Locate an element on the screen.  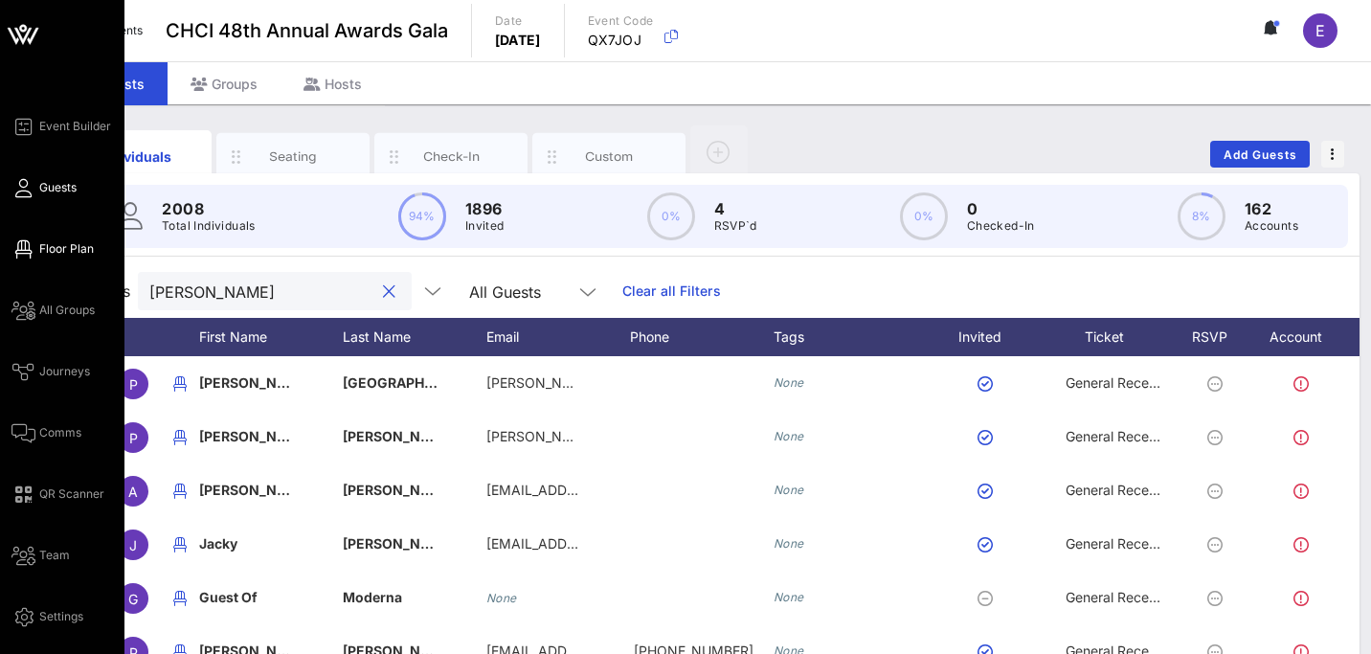
div: Ticket is located at coordinates (1114, 337).